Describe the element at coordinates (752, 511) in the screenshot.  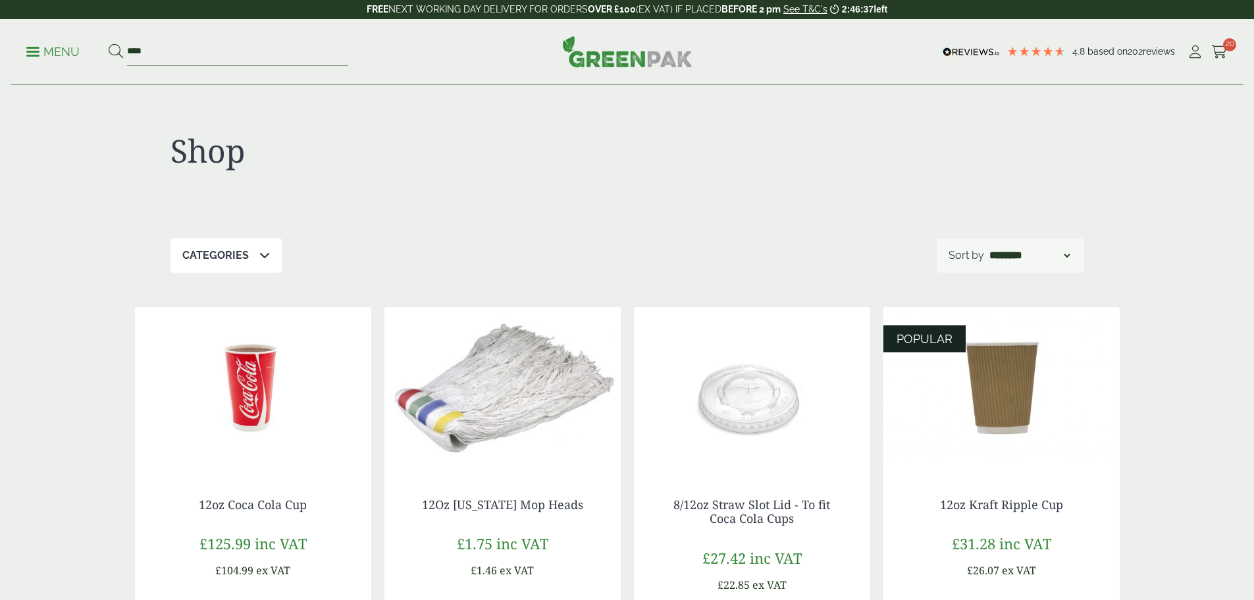
I see `a: 8/12oz Straw Slot Lid - To fit Coca Cola Cups` at that location.